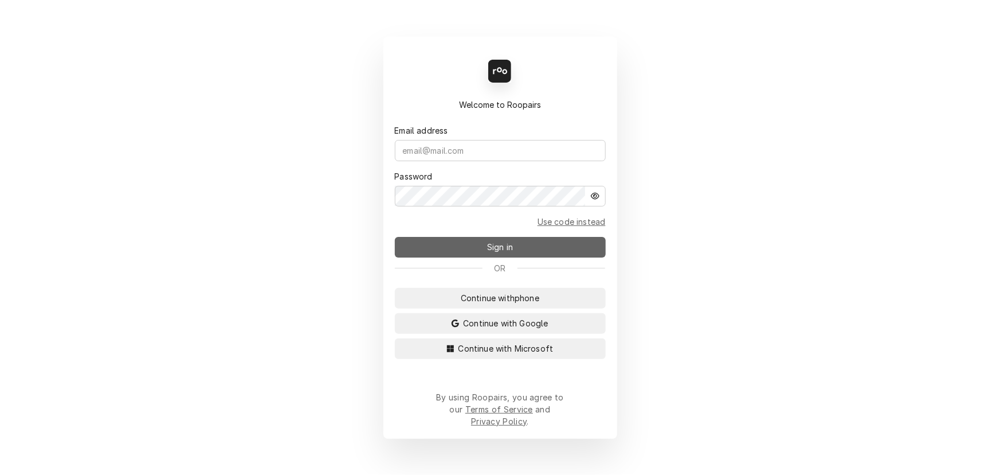 This screenshot has height=475, width=1000. Describe the element at coordinates (506, 323) in the screenshot. I see `span: Continue with Google` at that location.